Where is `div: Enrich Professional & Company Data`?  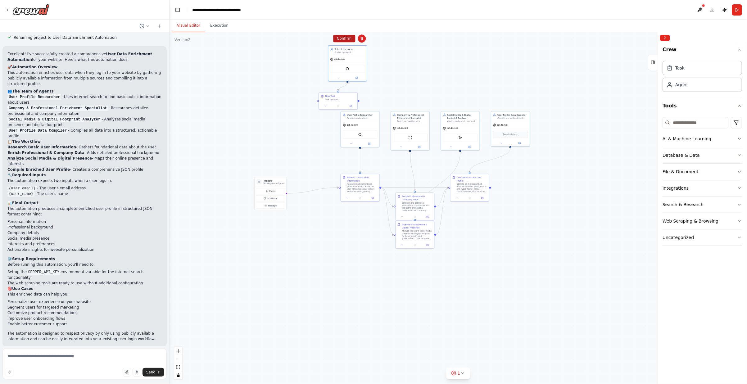 div: Enrich Professional & Company Data is located at coordinates (417, 198).